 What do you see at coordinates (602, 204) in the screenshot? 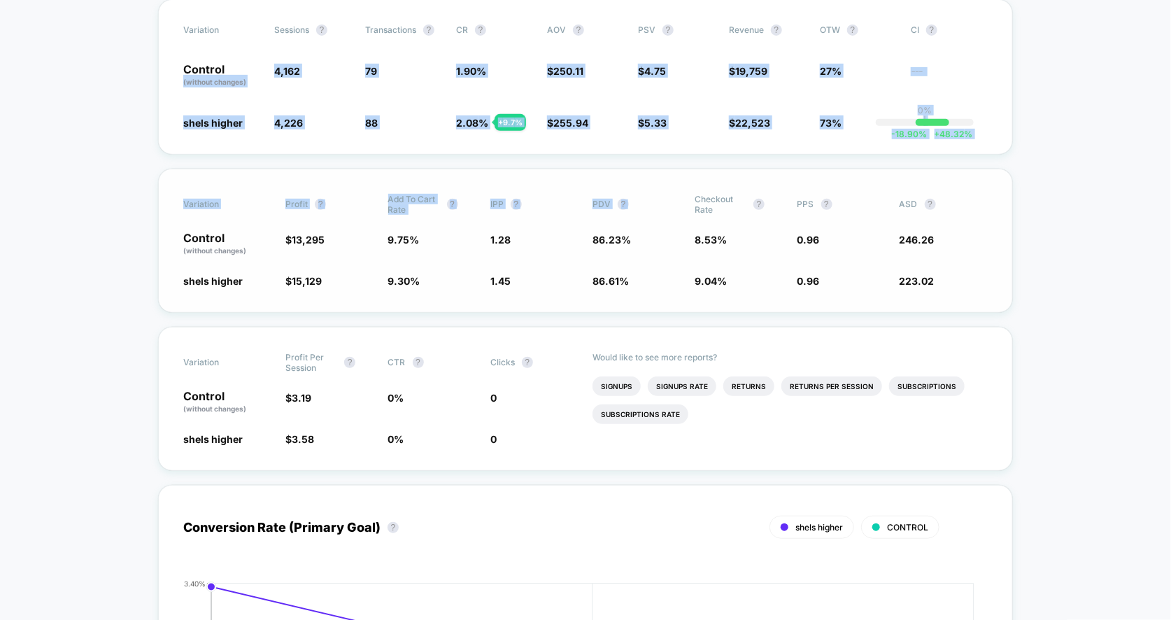
I see `span: PDV` at bounding box center [602, 204].